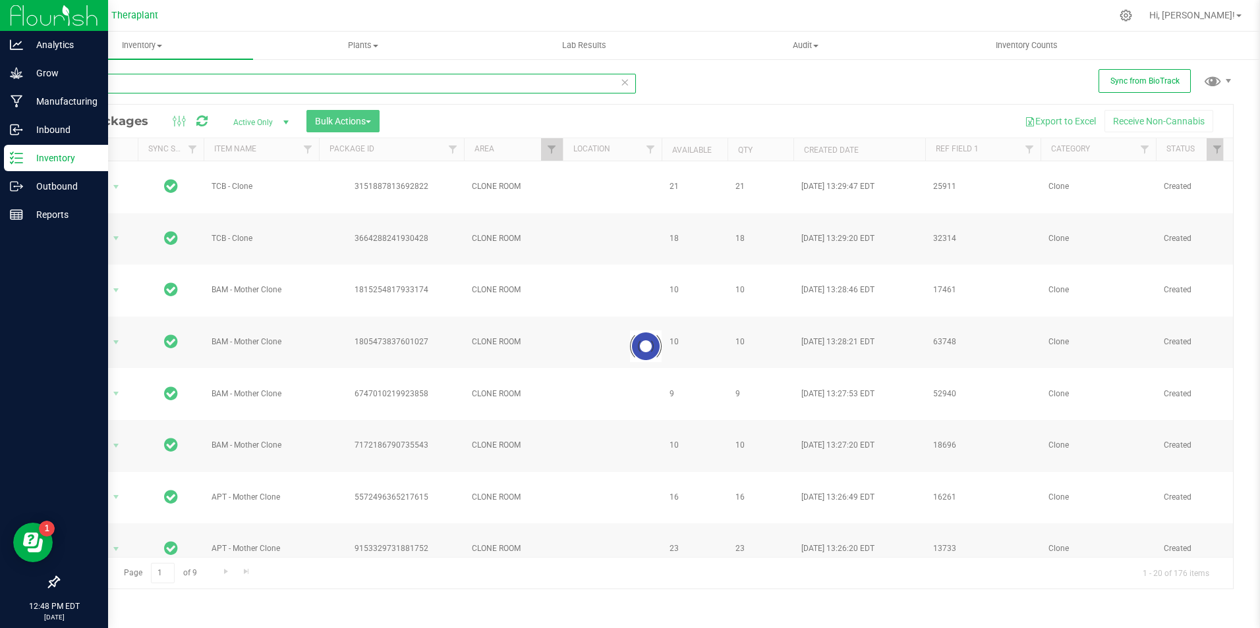 This screenshot has width=1260, height=628. What do you see at coordinates (63, 45) in the screenshot?
I see `p: Analytics` at bounding box center [63, 45].